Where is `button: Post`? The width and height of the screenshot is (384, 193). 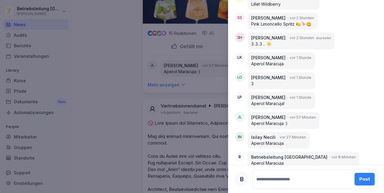 button: Post is located at coordinates (364, 179).